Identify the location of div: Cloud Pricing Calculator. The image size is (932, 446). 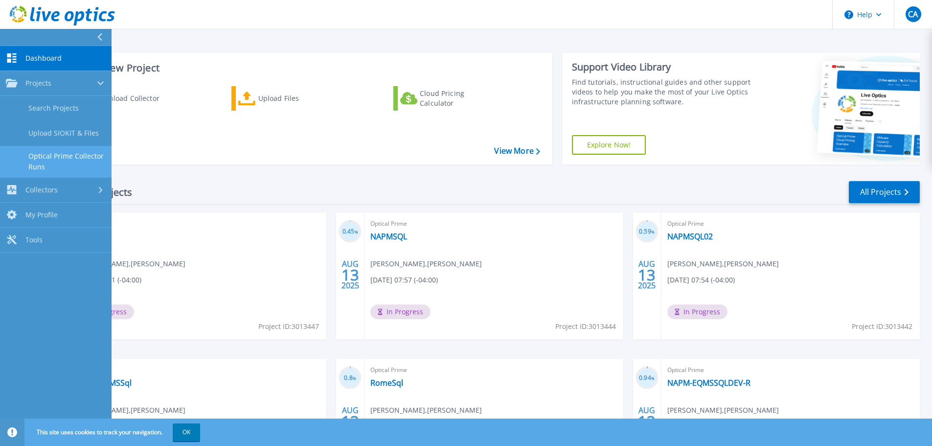
(459, 98).